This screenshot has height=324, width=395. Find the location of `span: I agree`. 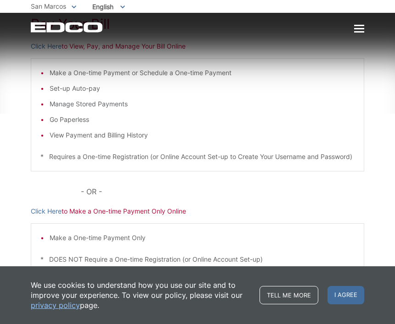

span: I agree is located at coordinates (346, 296).